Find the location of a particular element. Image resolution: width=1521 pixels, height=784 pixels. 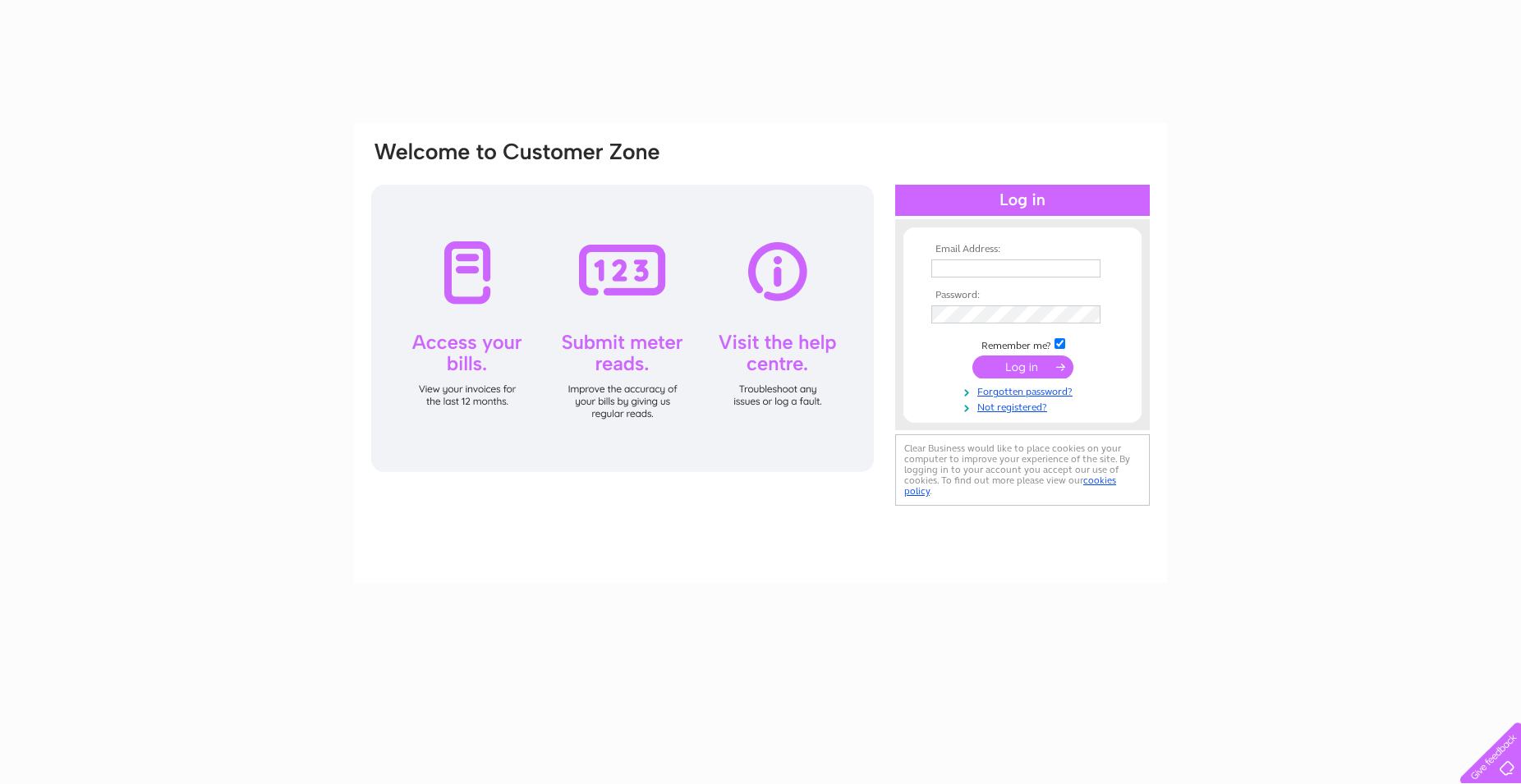

th: Password: is located at coordinates (1023, 296).